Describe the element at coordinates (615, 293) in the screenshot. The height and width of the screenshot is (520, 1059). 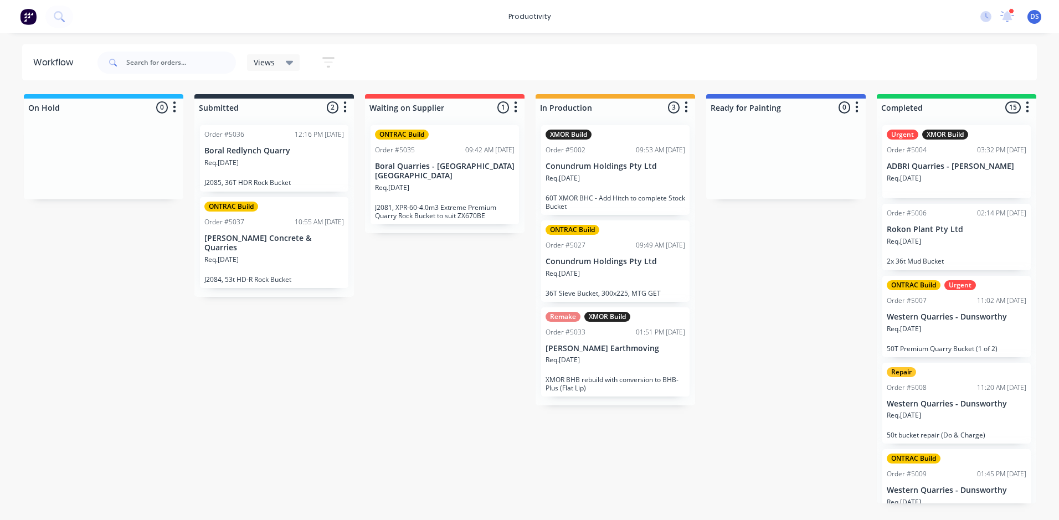
I see `p: 36T Sieve Bucket, 300x225, MTG GET` at that location.